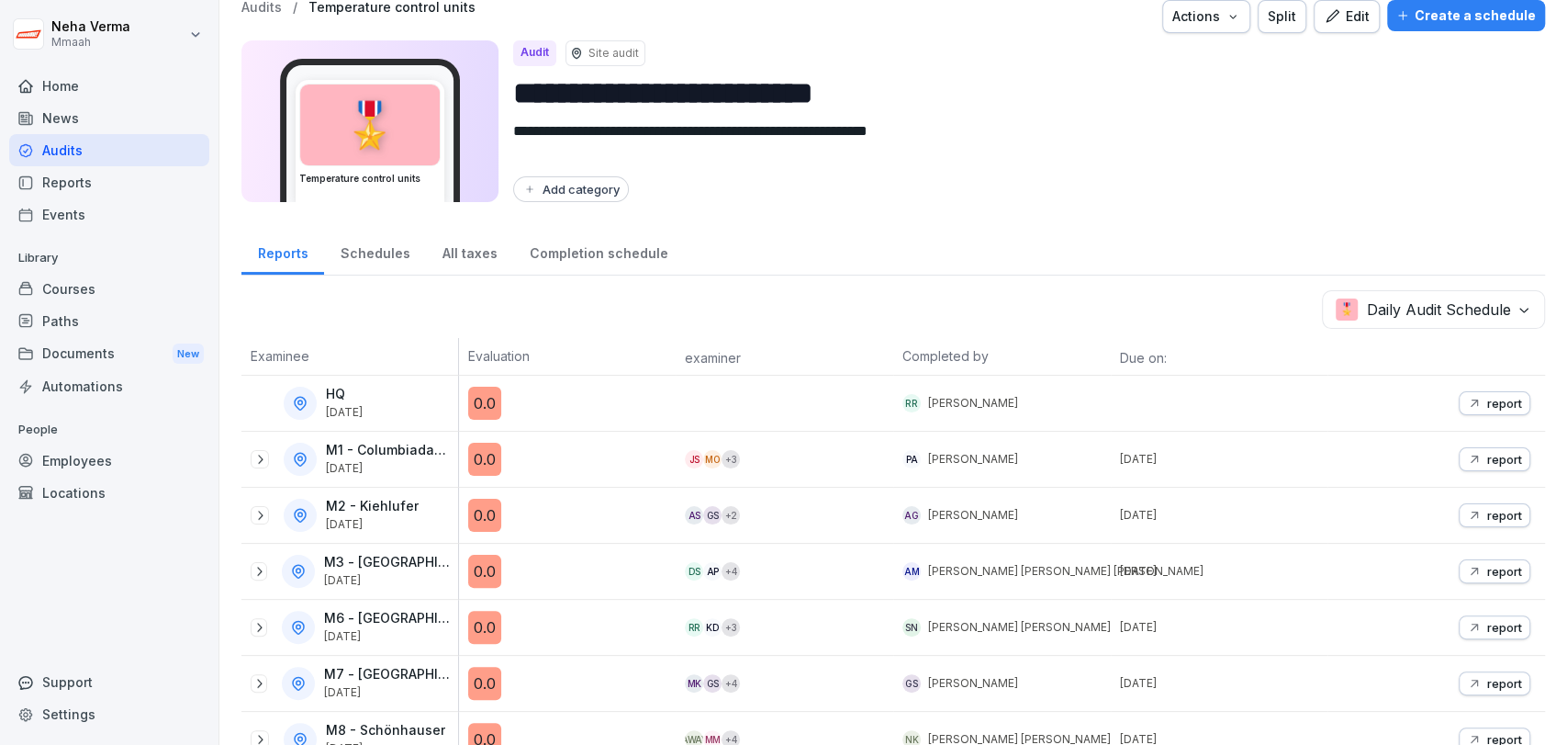  Describe the element at coordinates (61, 320) in the screenshot. I see `font: Paths` at that location.